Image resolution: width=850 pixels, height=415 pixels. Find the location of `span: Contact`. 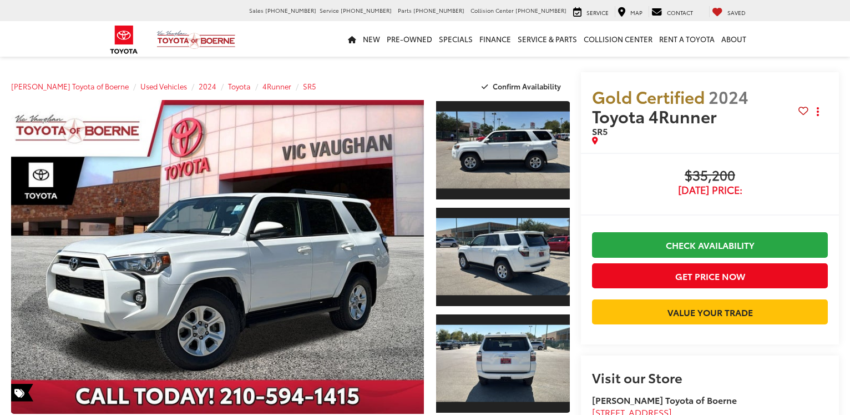

span: Contact is located at coordinates (680, 12).